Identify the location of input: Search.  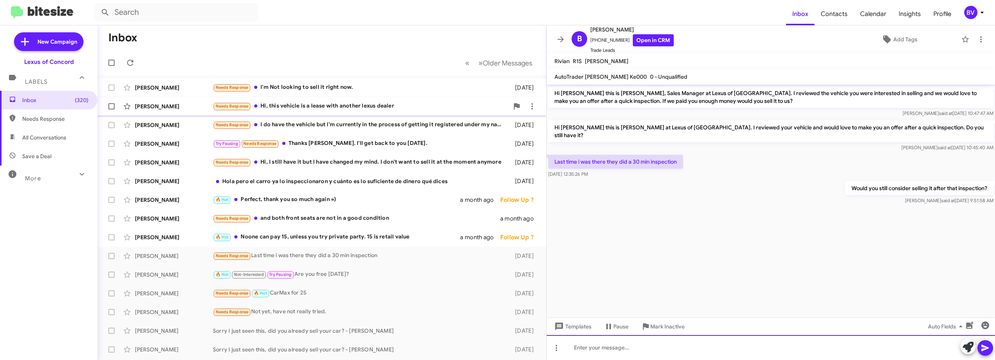
(176, 12).